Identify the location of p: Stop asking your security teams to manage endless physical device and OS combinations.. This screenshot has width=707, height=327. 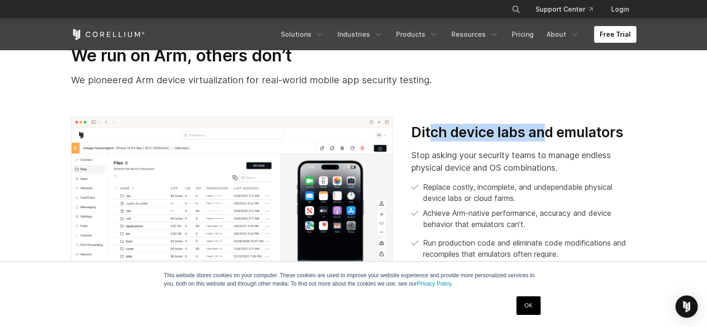
(524, 161).